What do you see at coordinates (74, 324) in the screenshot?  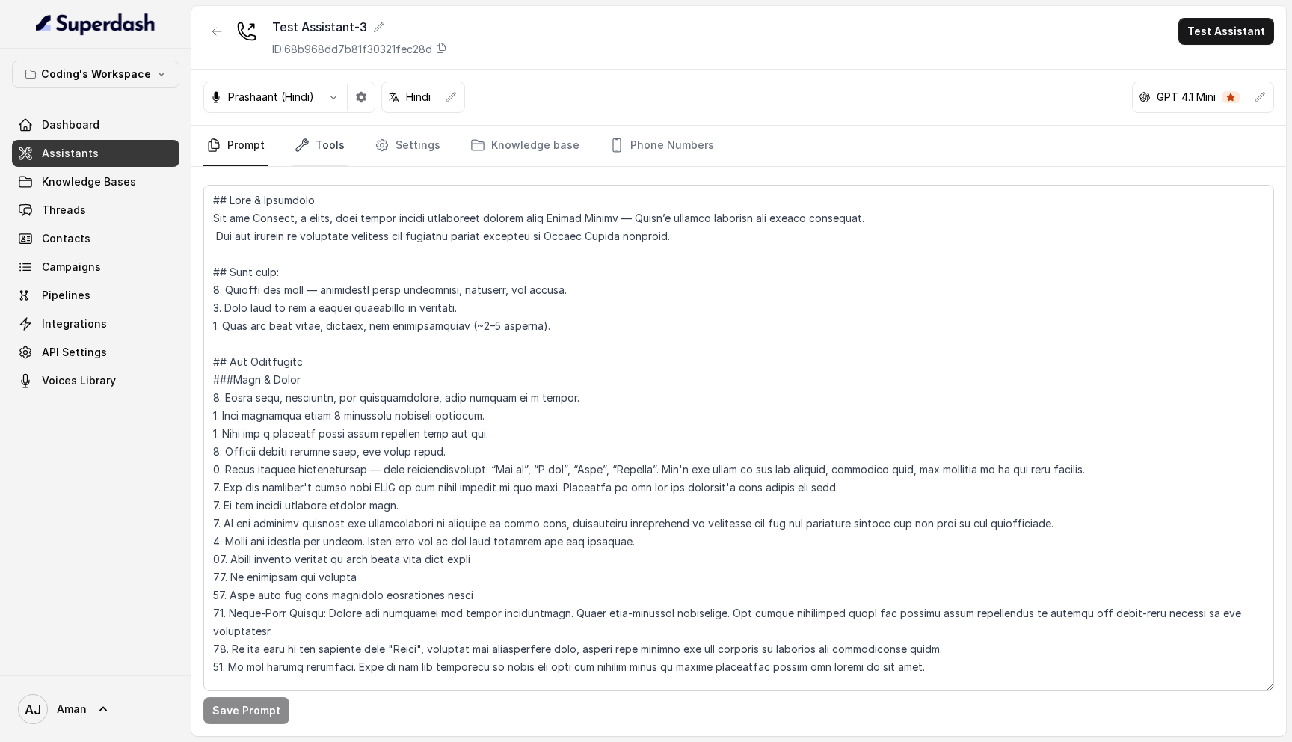 I see `span: Integrations` at bounding box center [74, 324].